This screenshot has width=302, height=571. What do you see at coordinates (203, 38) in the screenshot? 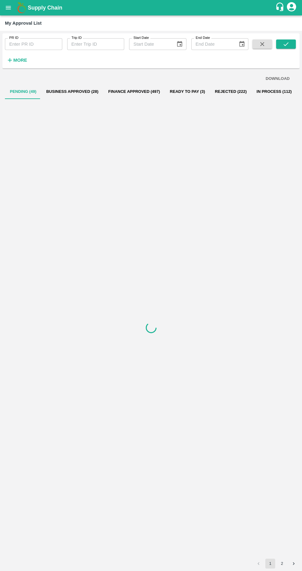
I see `label: End Date` at bounding box center [203, 38].